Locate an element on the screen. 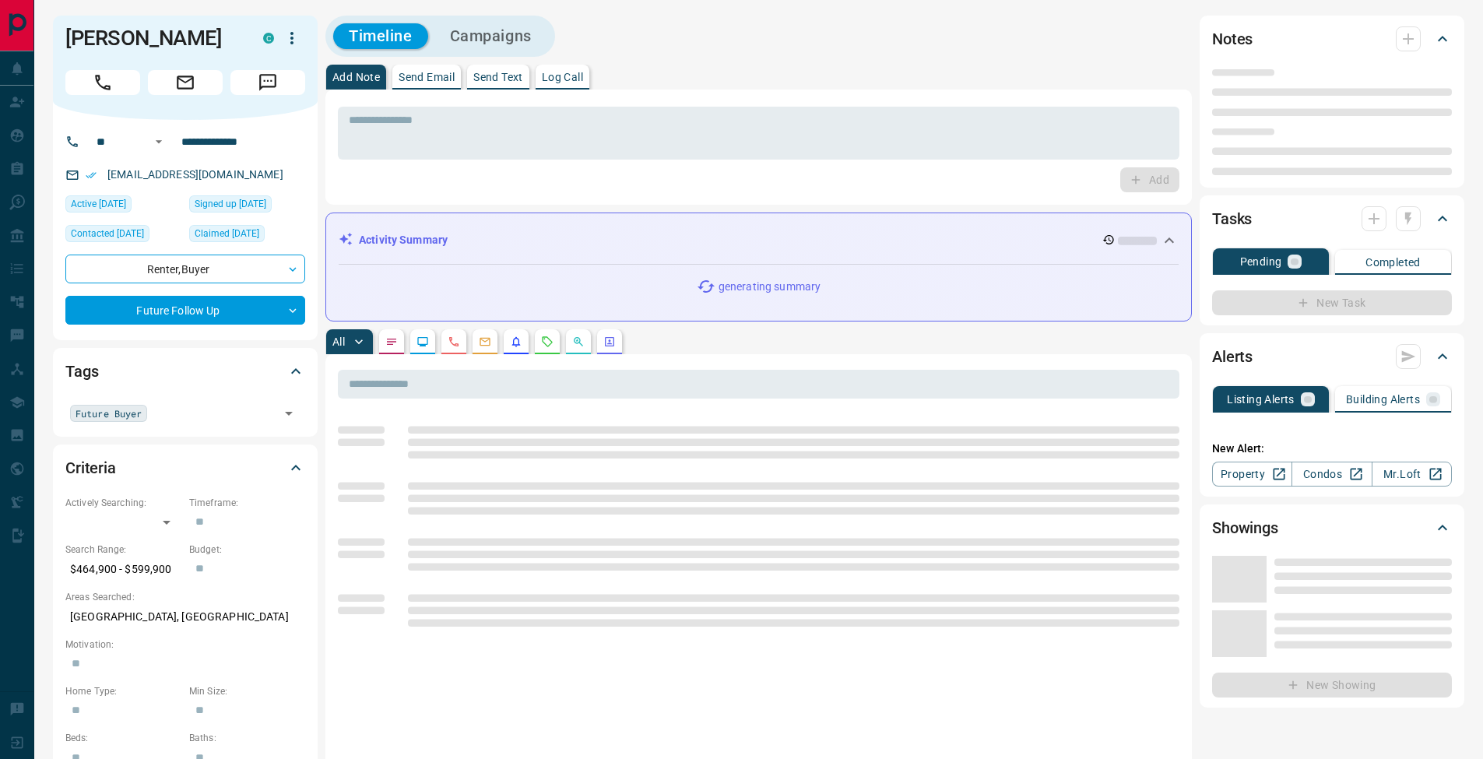 The height and width of the screenshot is (759, 1483). p: Log Call is located at coordinates (562, 77).